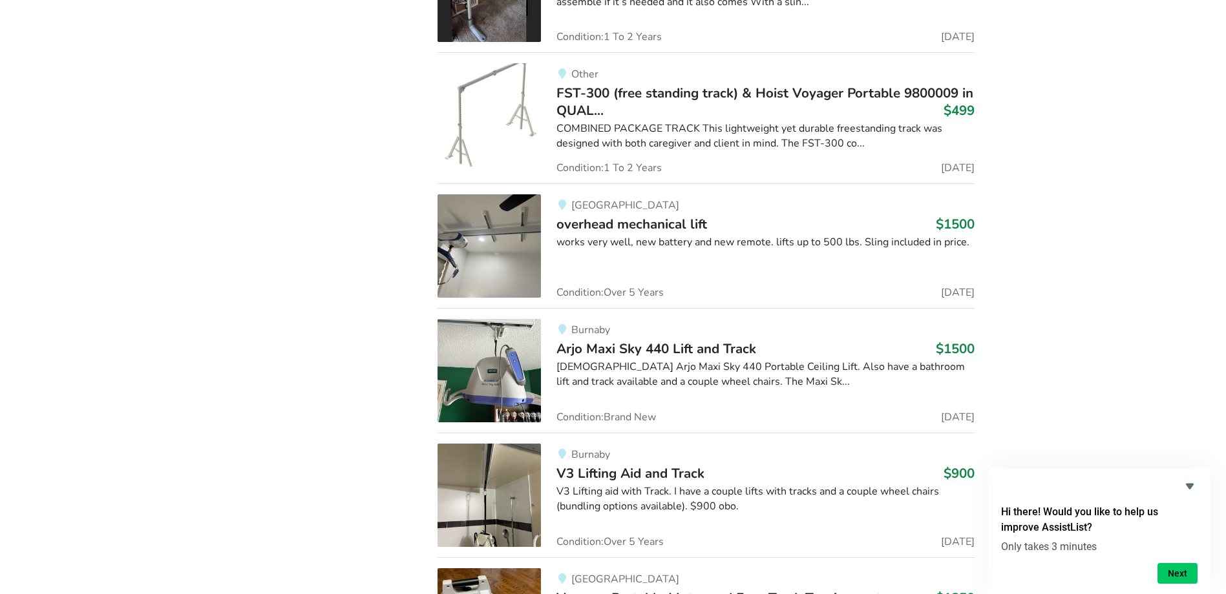  What do you see at coordinates (765, 136) in the screenshot?
I see `div: COMBINED PACKAGE TRACK This lightweight yet durable freestanding track was designed with both car...` at bounding box center [765, 136].